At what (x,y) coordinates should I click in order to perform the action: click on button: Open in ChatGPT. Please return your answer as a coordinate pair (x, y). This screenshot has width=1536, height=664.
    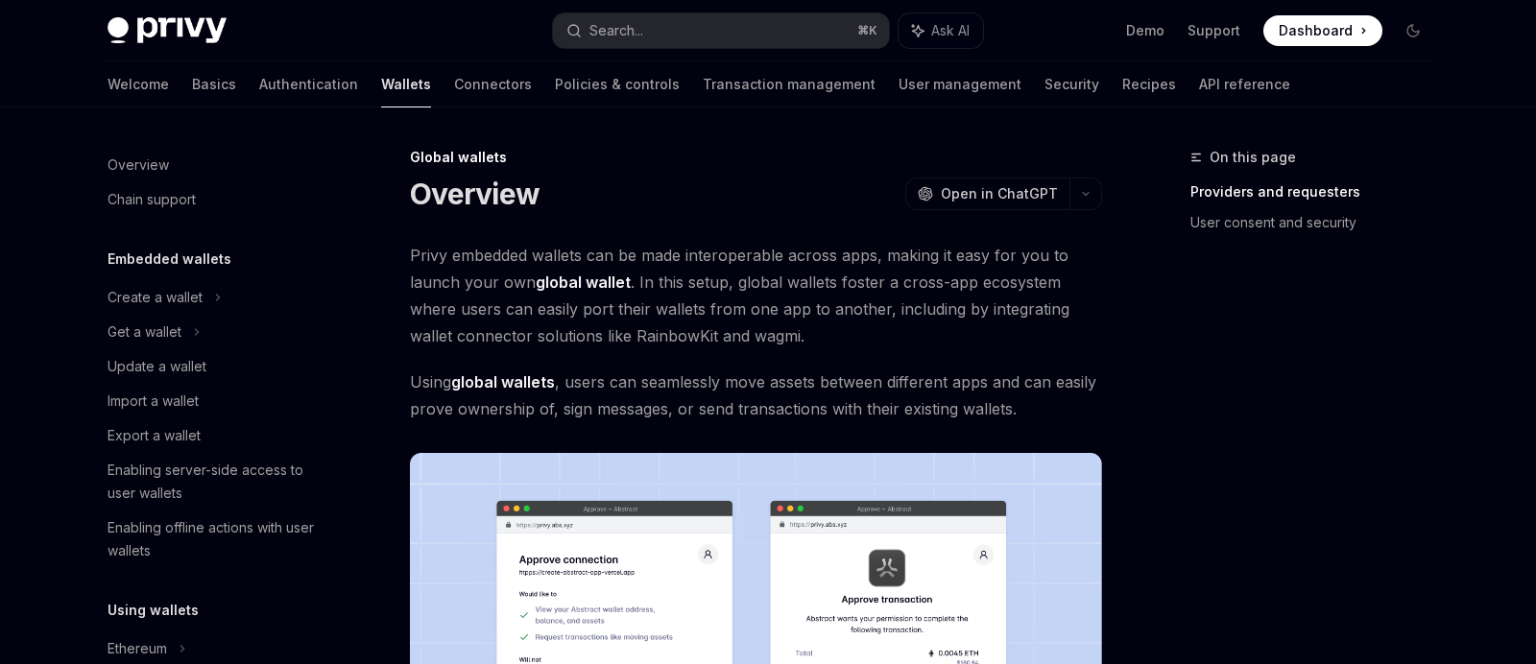
    Looking at the image, I should click on (987, 194).